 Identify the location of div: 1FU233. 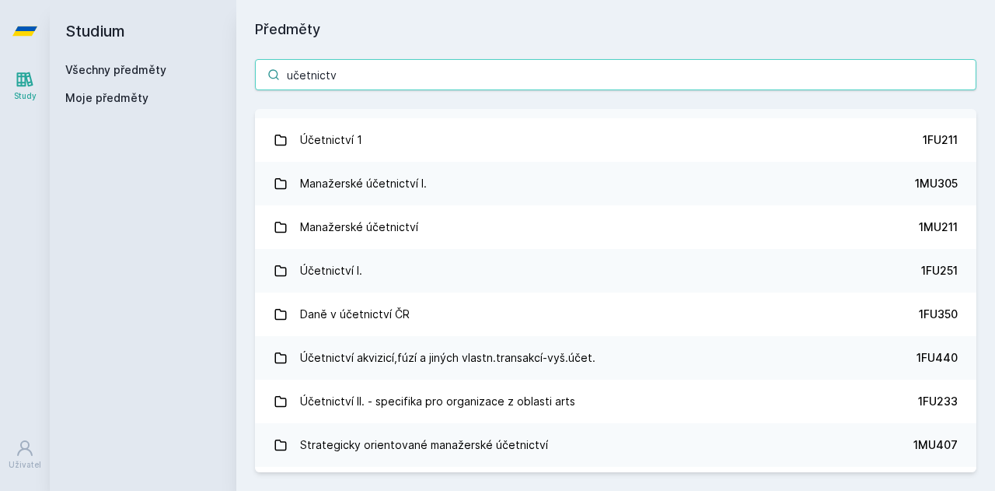
(937, 401).